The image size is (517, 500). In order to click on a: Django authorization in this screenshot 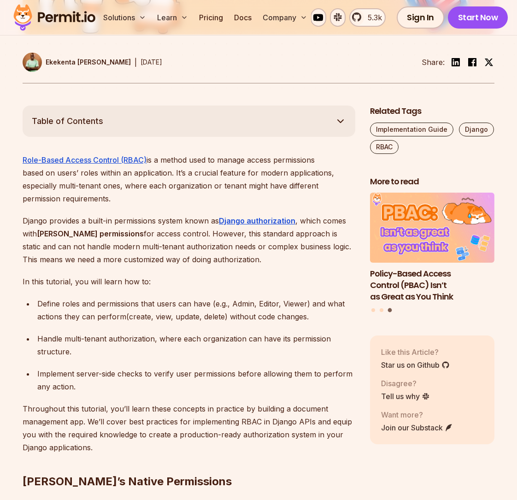, I will do `click(257, 221)`.